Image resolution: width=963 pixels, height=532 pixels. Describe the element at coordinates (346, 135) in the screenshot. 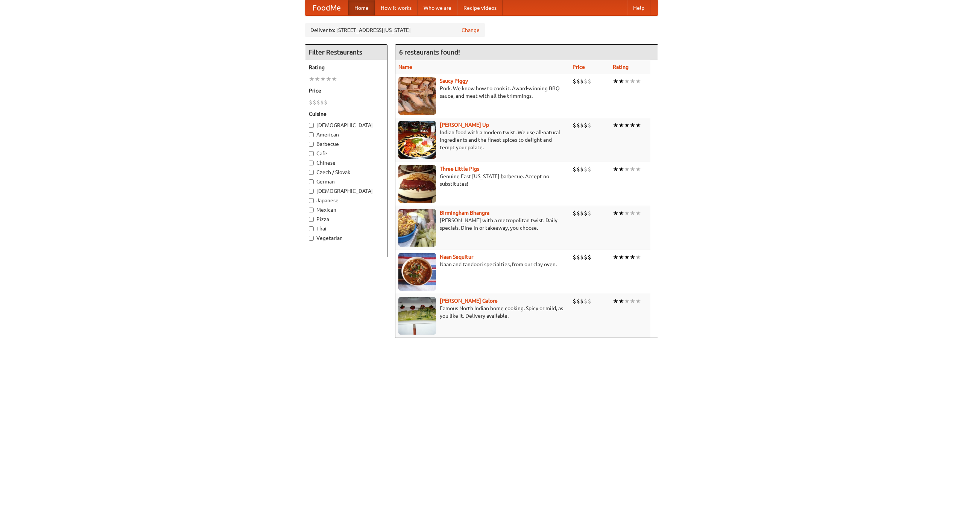

I see `label: American` at that location.